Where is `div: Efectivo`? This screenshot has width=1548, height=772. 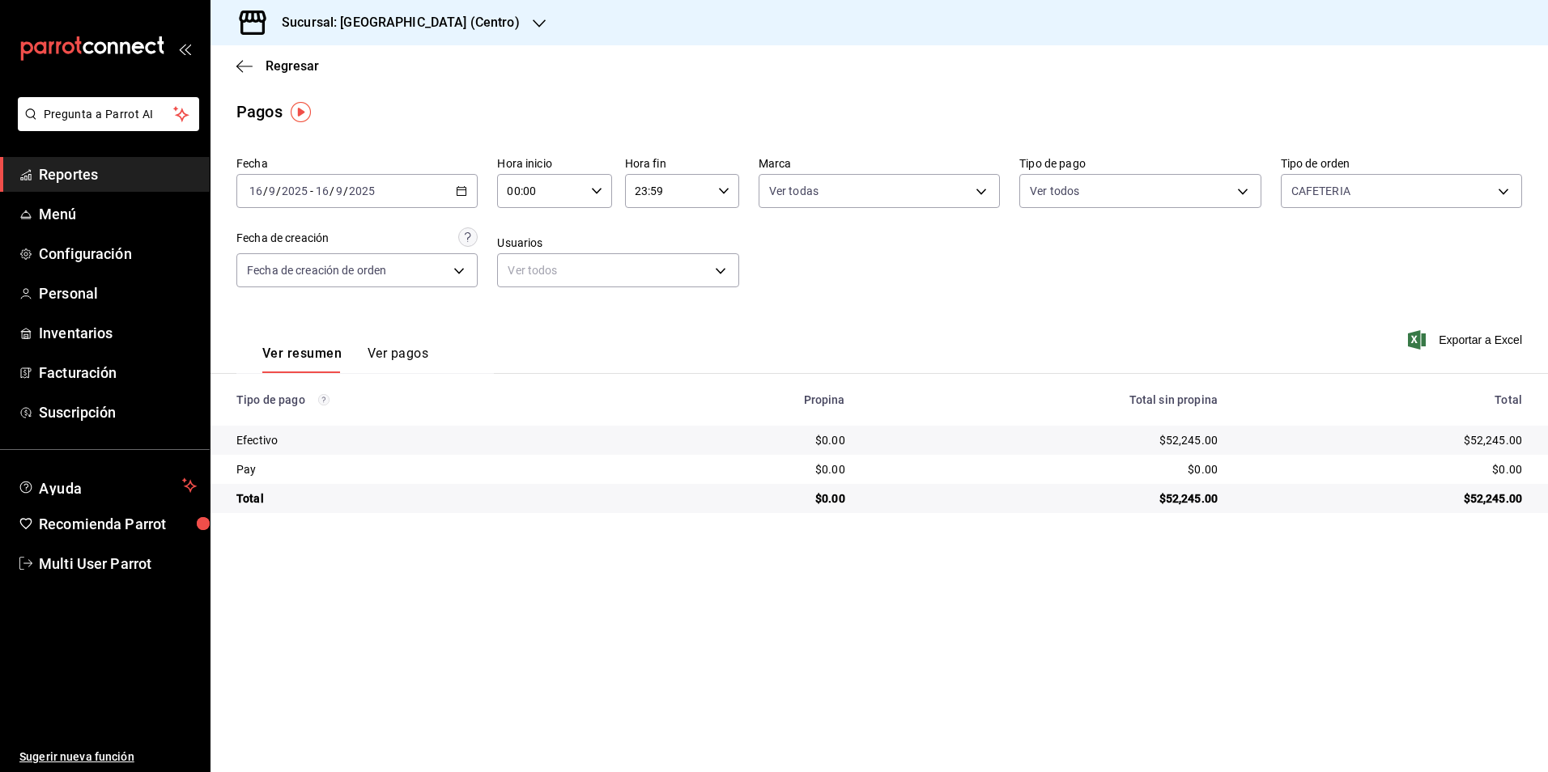
div: Efectivo is located at coordinates (432, 440).